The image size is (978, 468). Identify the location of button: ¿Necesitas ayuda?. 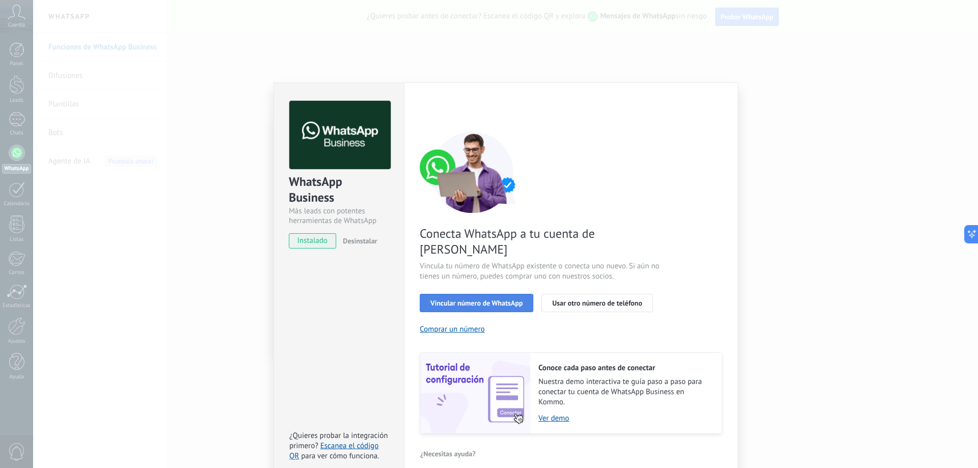
(448, 454).